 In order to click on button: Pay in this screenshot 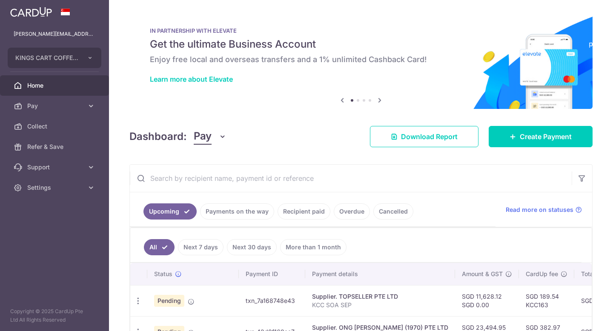, I will do `click(210, 137)`.